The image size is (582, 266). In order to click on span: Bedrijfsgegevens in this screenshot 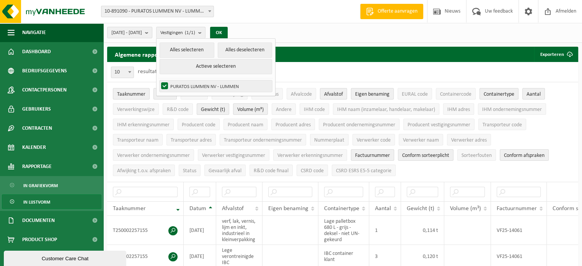, I will do `click(44, 71)`.